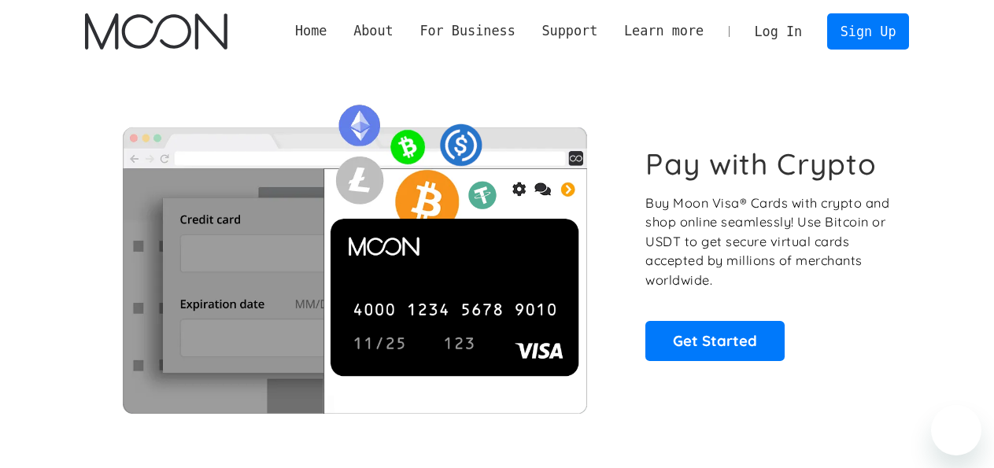 The height and width of the screenshot is (468, 994). What do you see at coordinates (768, 242) in the screenshot?
I see `p: Buy Moon Visa® Cards with crypto and shop online seamlessly! Use Bitcoin or USDT to get secure vi...` at bounding box center [768, 242].